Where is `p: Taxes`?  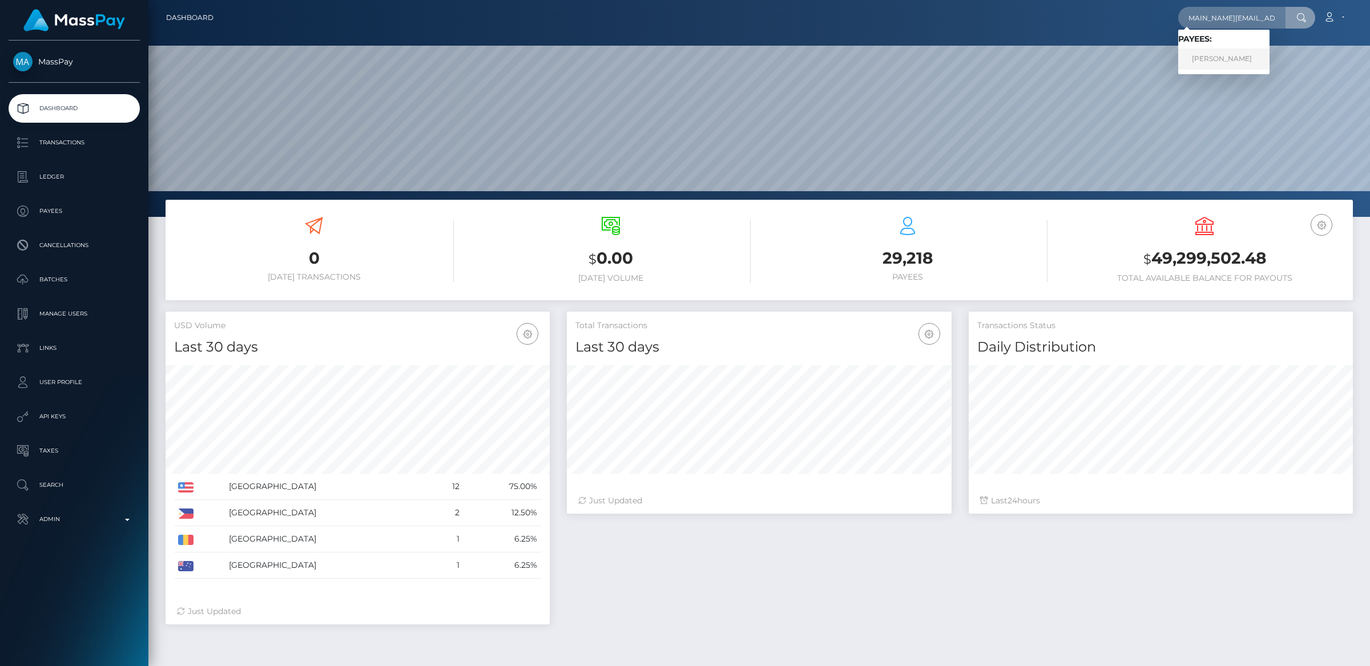 p: Taxes is located at coordinates (74, 451).